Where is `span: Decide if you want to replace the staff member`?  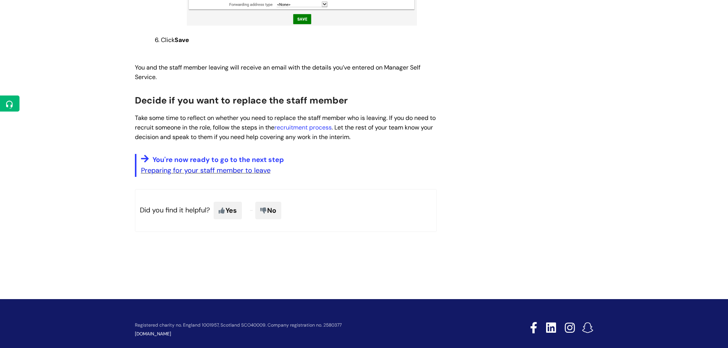 span: Decide if you want to replace the staff member is located at coordinates (241, 100).